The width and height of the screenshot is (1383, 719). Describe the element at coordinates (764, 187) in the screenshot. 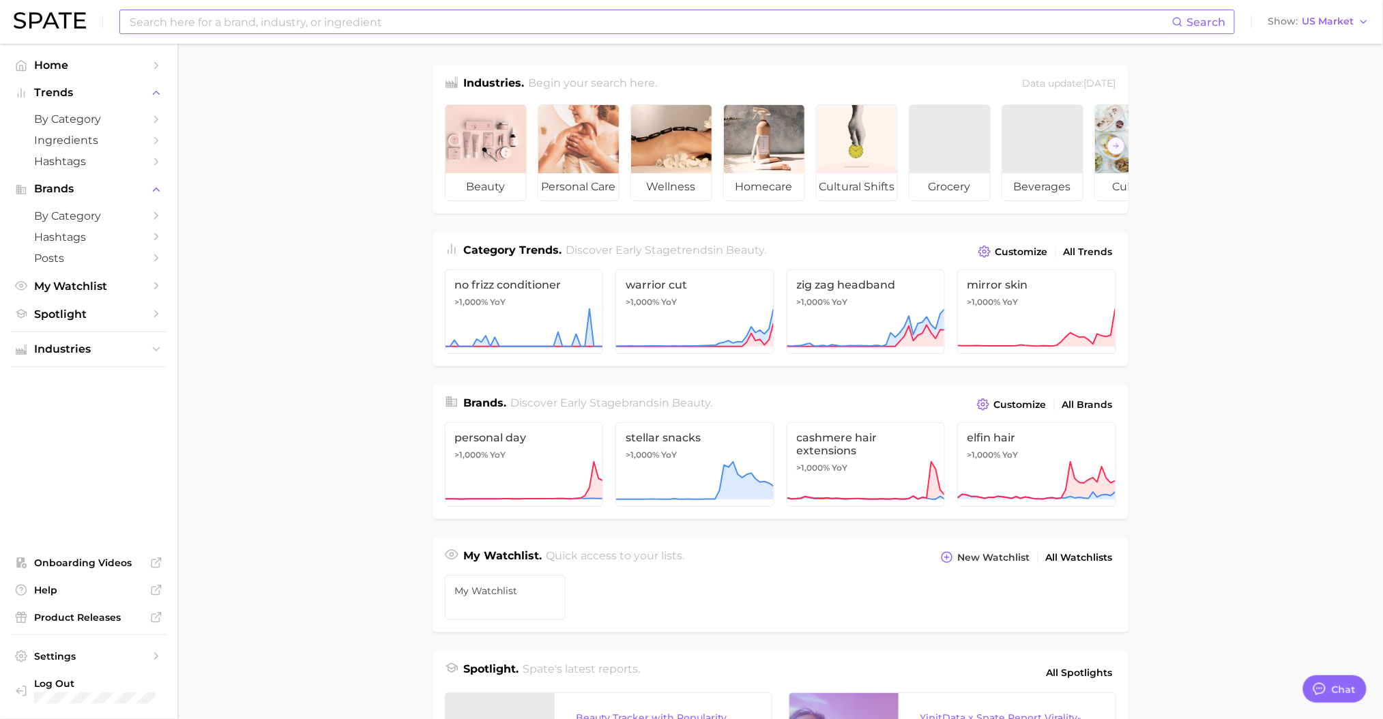

I see `span: homecare` at that location.